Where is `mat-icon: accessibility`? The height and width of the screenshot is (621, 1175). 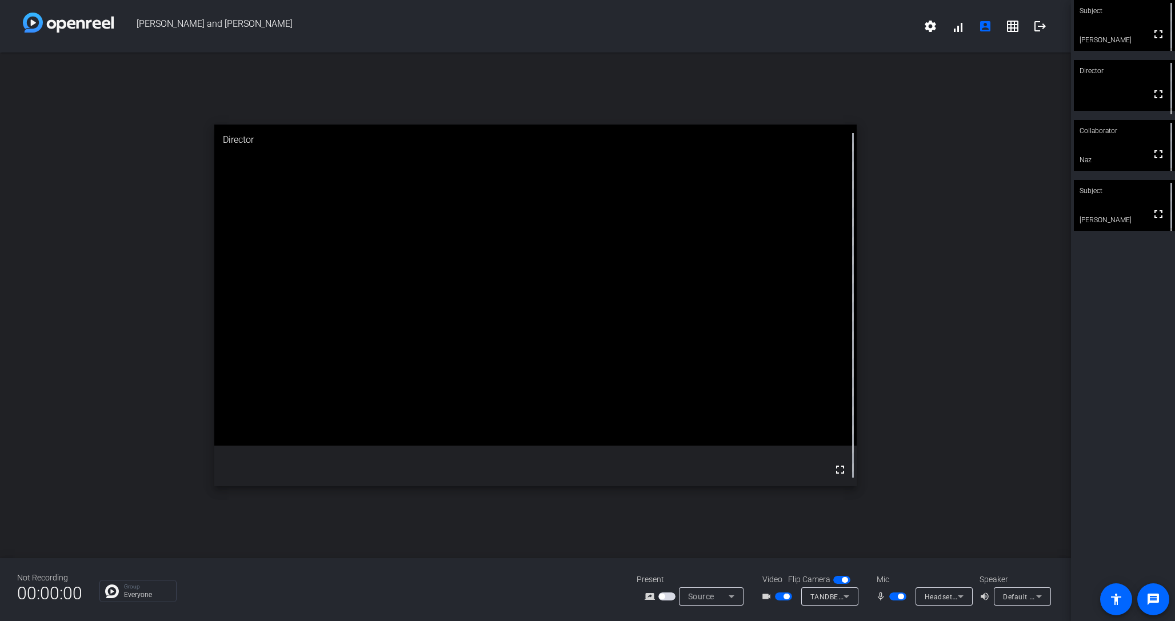 mat-icon: accessibility is located at coordinates (1117, 600).